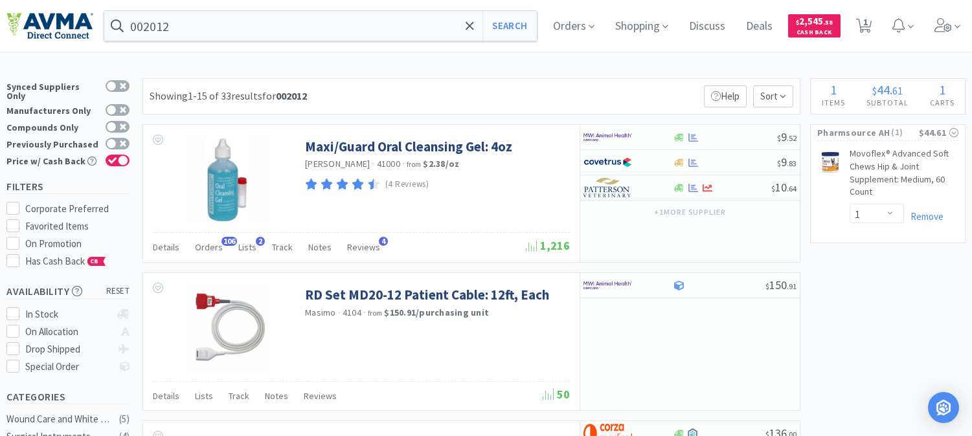 The height and width of the screenshot is (436, 972). What do you see at coordinates (941, 102) in the screenshot?
I see `h4: Carts` at bounding box center [941, 102].